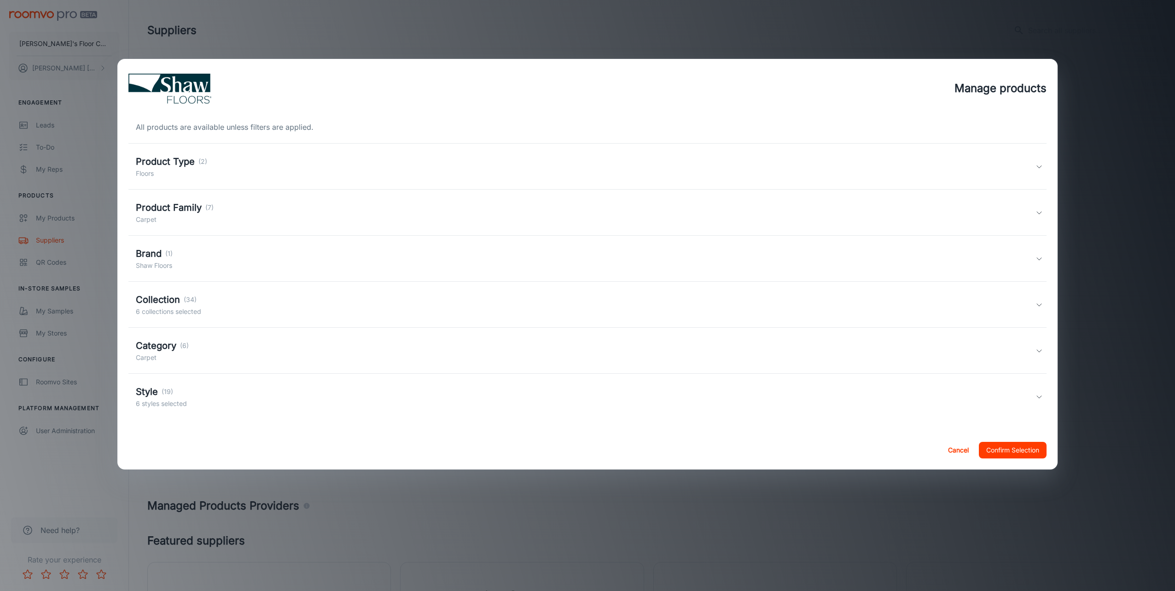  I want to click on h5: Collection, so click(158, 300).